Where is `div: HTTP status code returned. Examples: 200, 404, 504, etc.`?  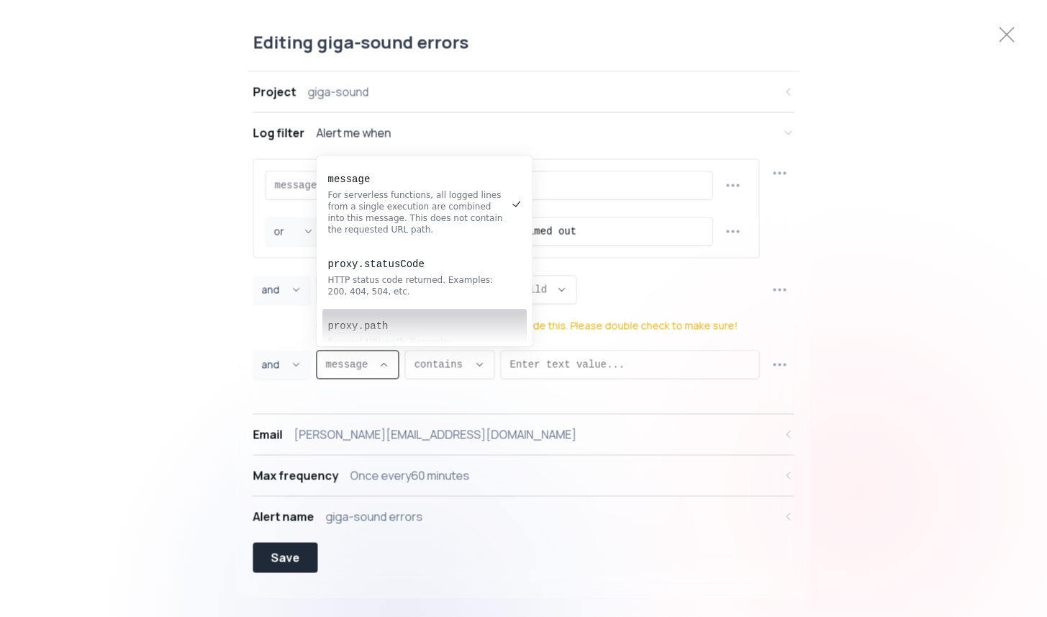
div: HTTP status code returned. Examples: 200, 404, 504, etc. is located at coordinates (418, 286).